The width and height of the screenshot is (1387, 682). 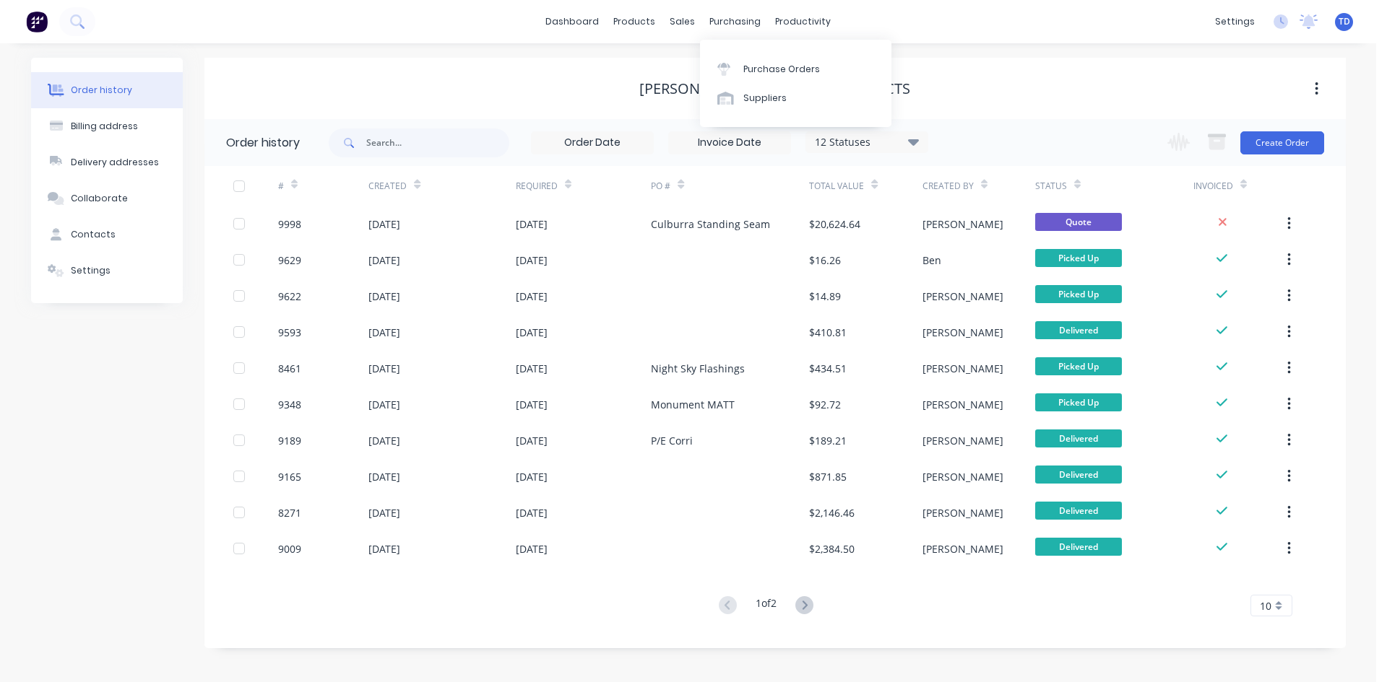 What do you see at coordinates (867, 142) in the screenshot?
I see `div: 12 Statuses` at bounding box center [867, 142].